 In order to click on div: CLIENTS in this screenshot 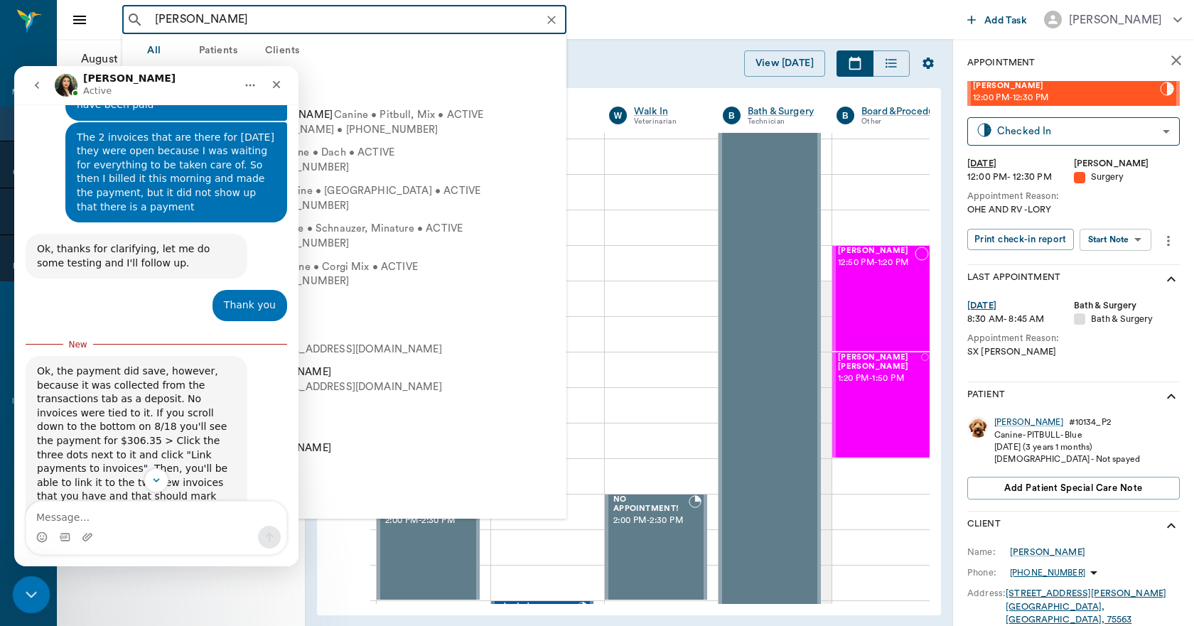, I will do `click(344, 308)`.